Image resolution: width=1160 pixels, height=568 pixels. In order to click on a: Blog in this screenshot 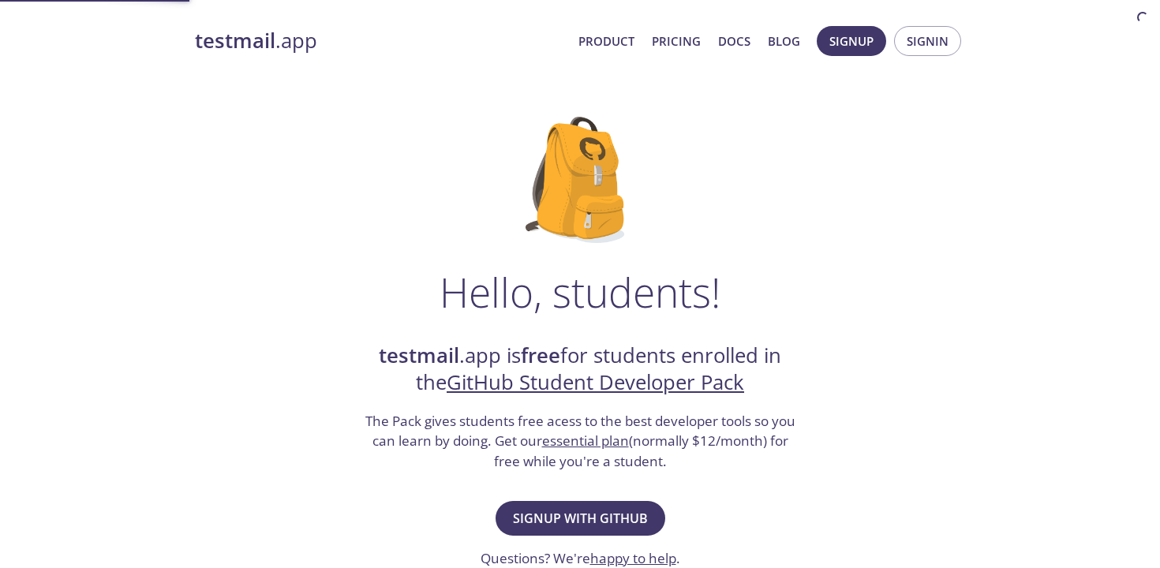, I will do `click(784, 41)`.